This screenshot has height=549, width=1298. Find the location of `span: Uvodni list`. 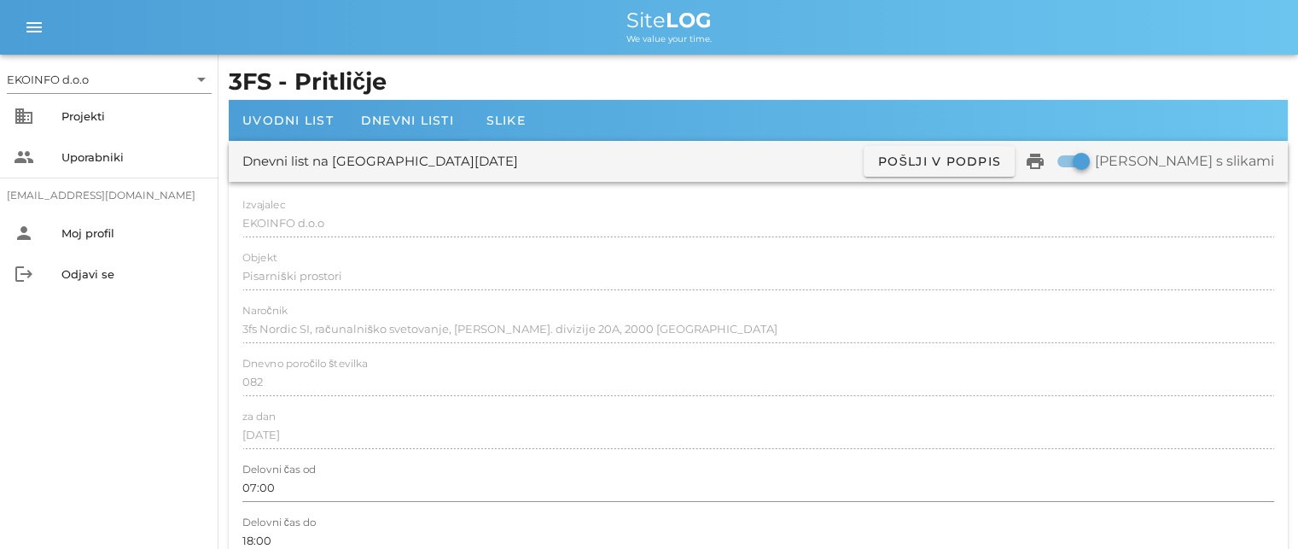

span: Uvodni list is located at coordinates (287, 120).